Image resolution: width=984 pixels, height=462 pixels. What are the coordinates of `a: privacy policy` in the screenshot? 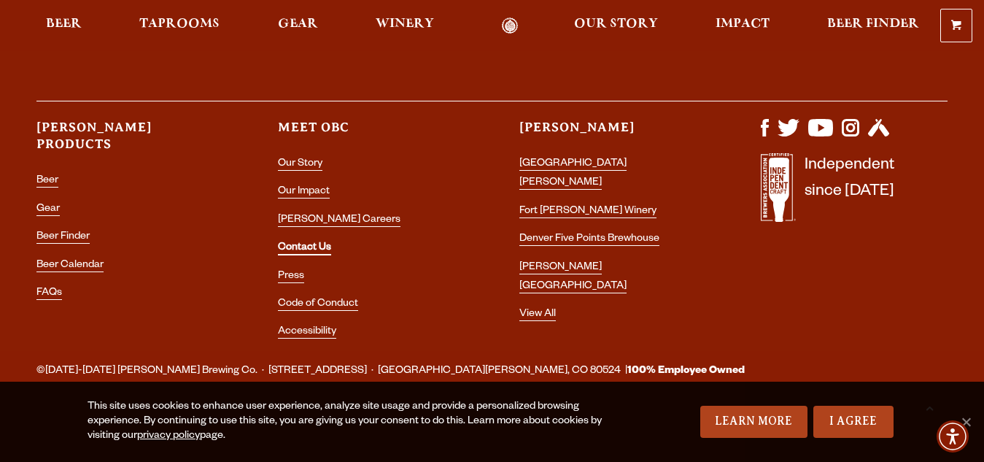 It's located at (169, 436).